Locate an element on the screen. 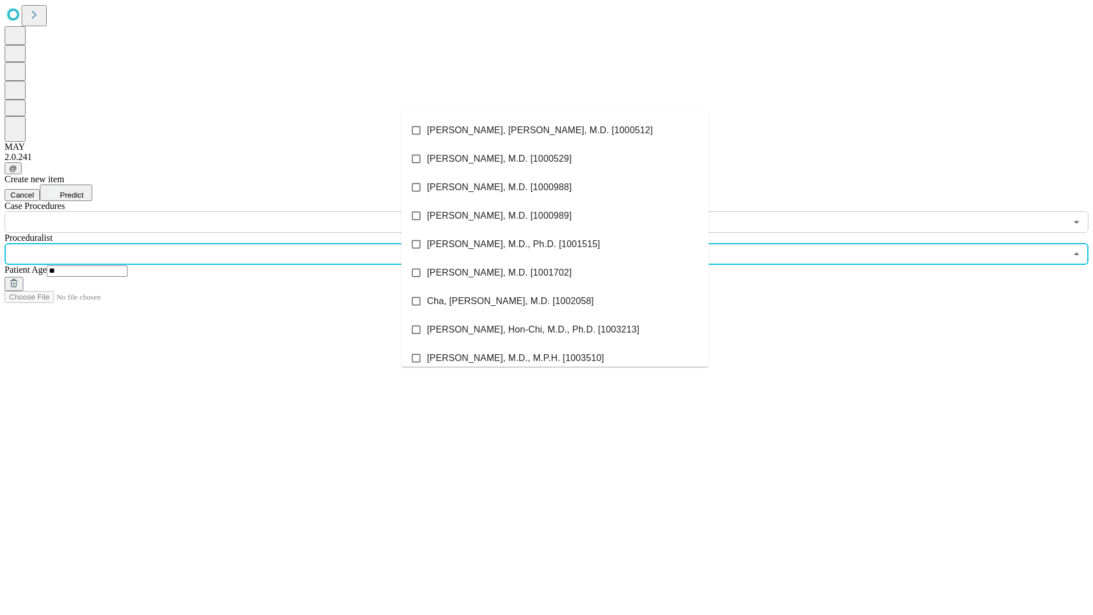  span: Proceduralist is located at coordinates (28, 237).